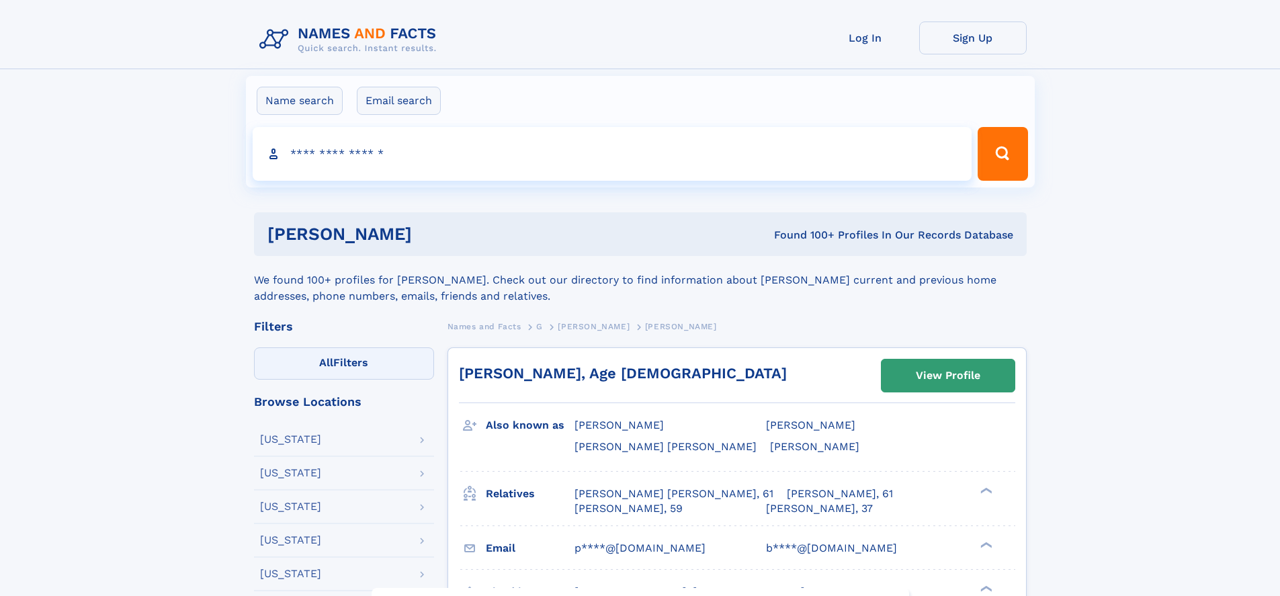 The height and width of the screenshot is (596, 1280). Describe the element at coordinates (351, 40) in the screenshot. I see `img: Logo Names and Facts` at that location.